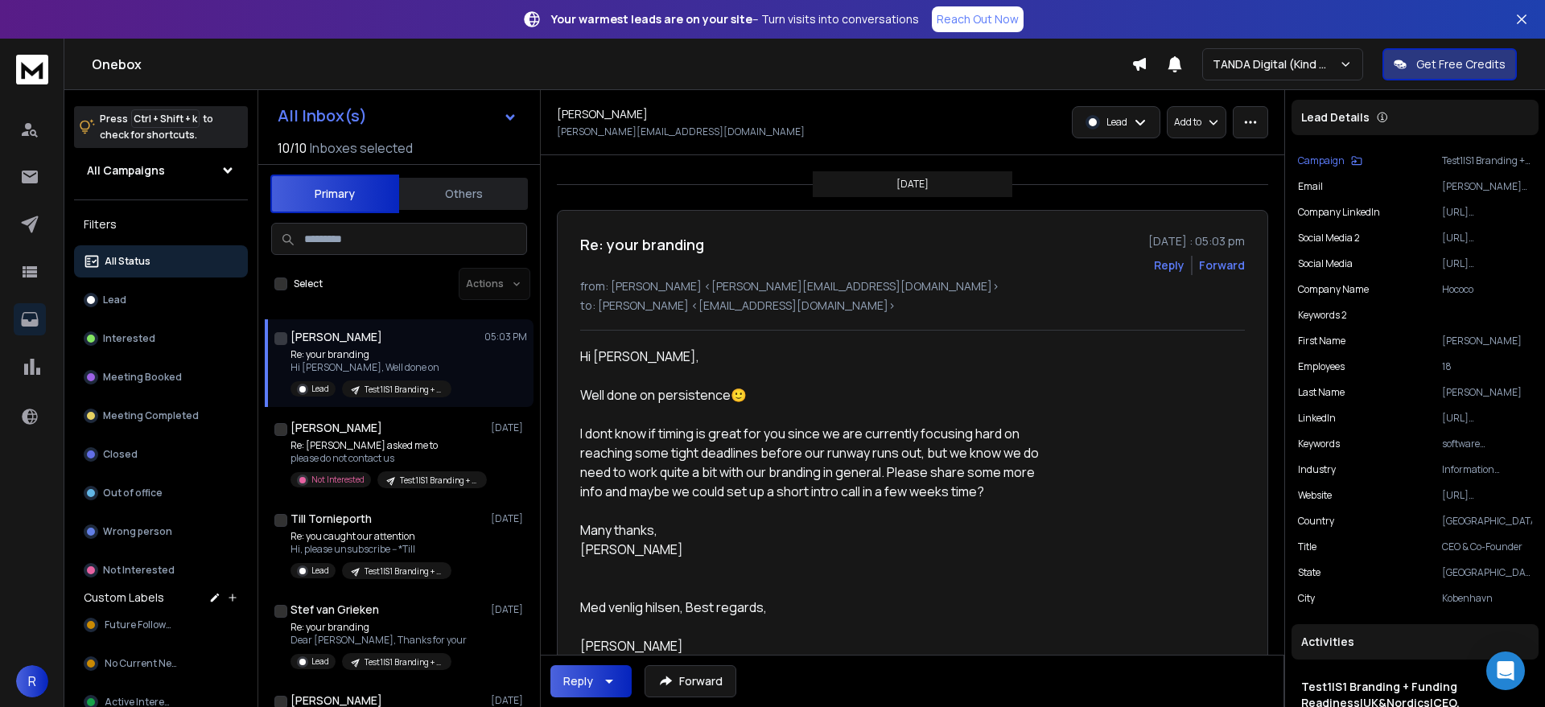 The height and width of the screenshot is (707, 1545). What do you see at coordinates (32, 69) in the screenshot?
I see `img: logo` at bounding box center [32, 69].